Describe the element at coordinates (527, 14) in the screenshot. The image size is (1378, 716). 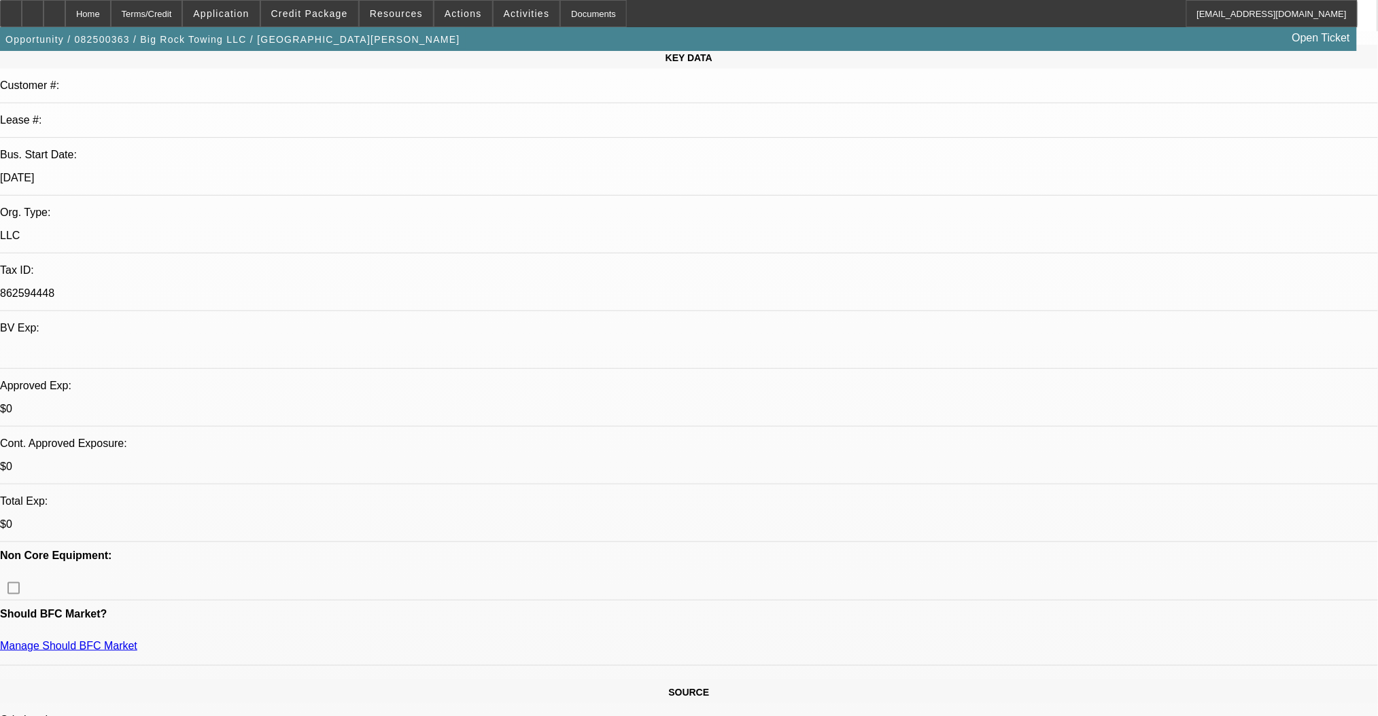
I see `span: Activities` at that location.